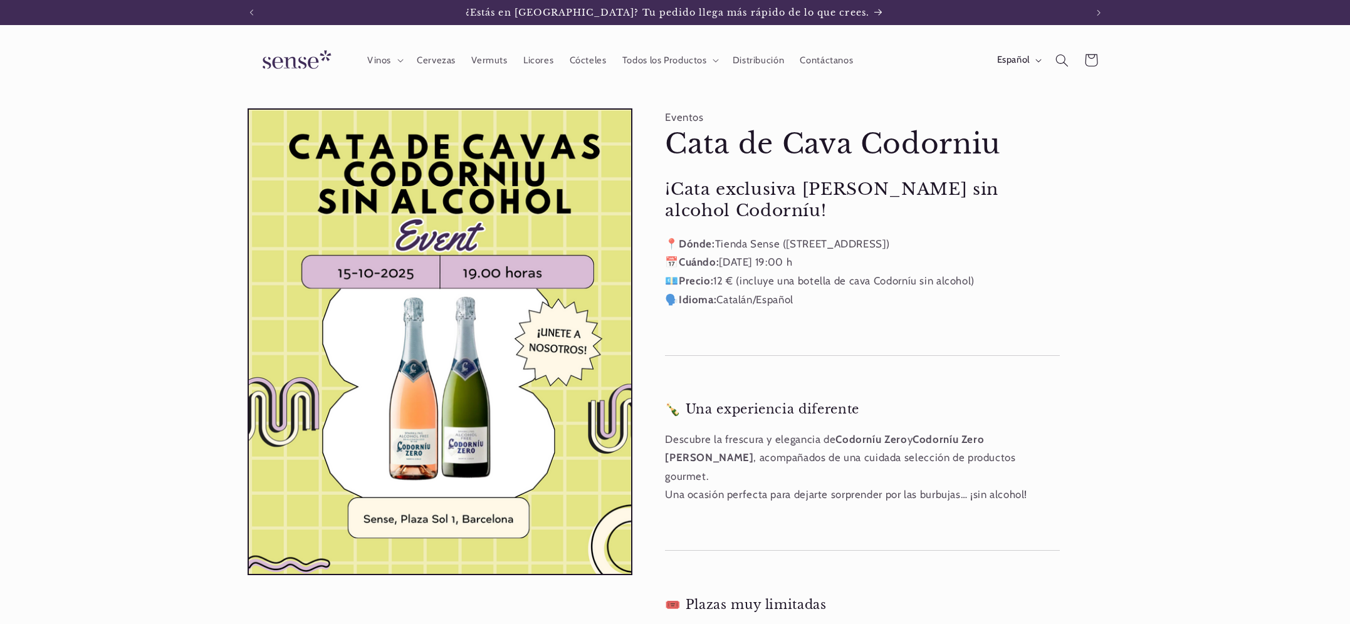 The width and height of the screenshot is (1350, 624). Describe the element at coordinates (538, 60) in the screenshot. I see `span: Licores` at that location.